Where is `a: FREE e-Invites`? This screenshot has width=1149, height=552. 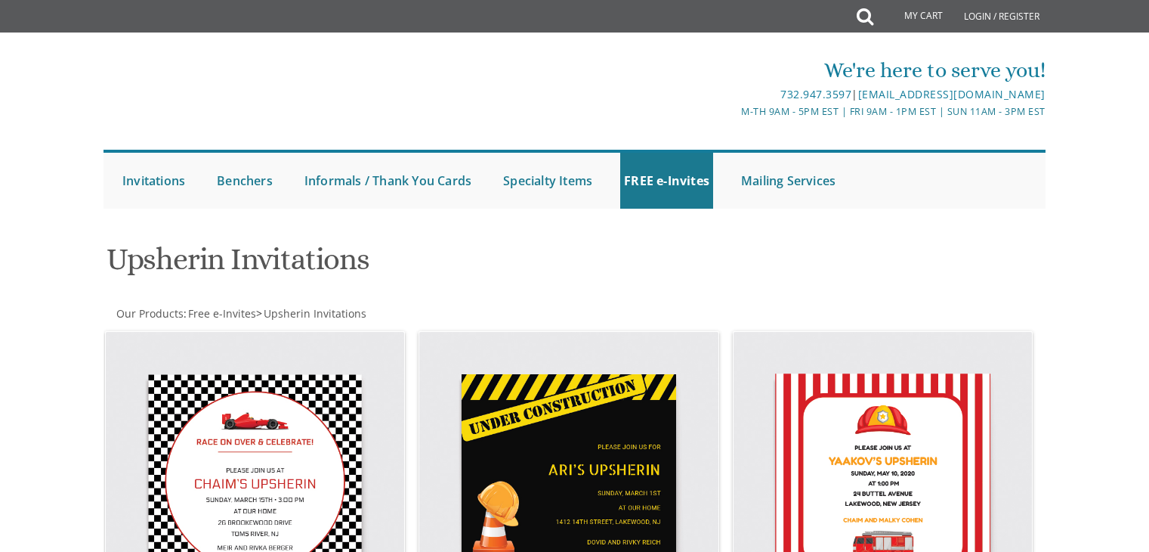
a: FREE e-Invites is located at coordinates (667, 181).